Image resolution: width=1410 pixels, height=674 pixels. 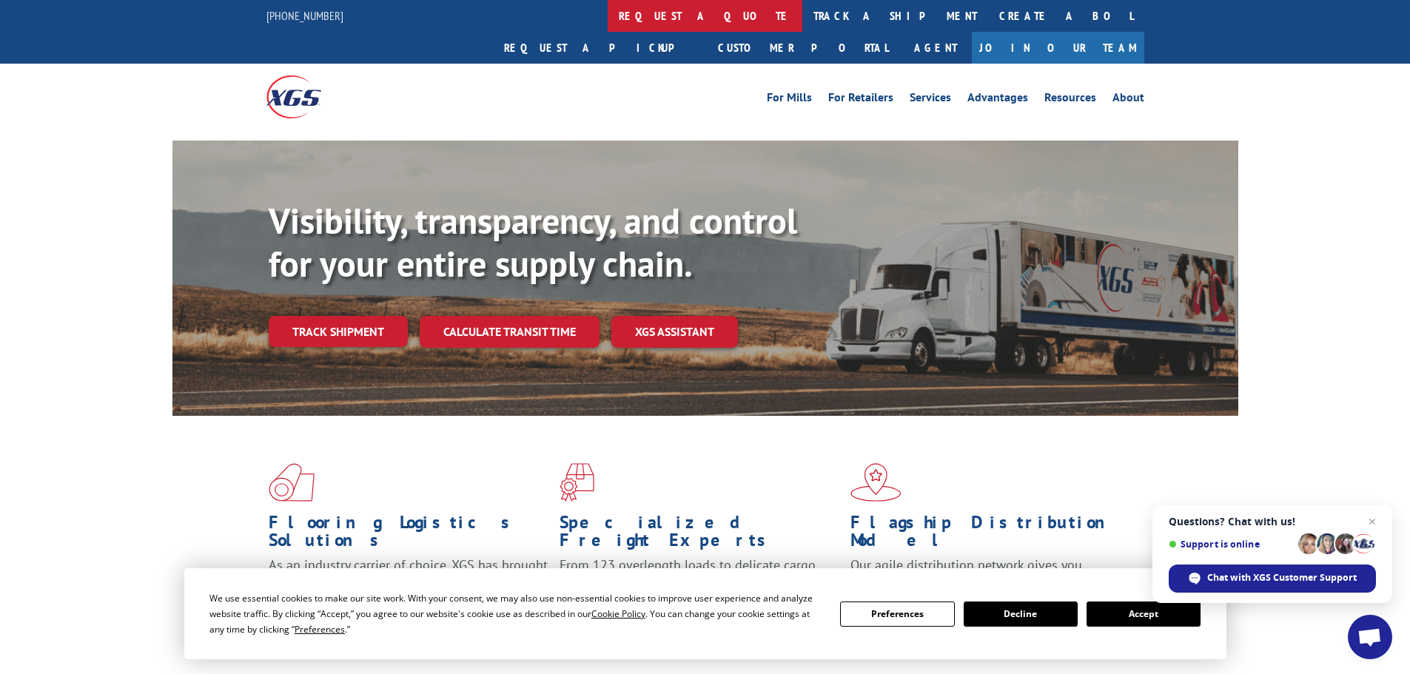 I want to click on a: Request a pickup, so click(x=600, y=47).